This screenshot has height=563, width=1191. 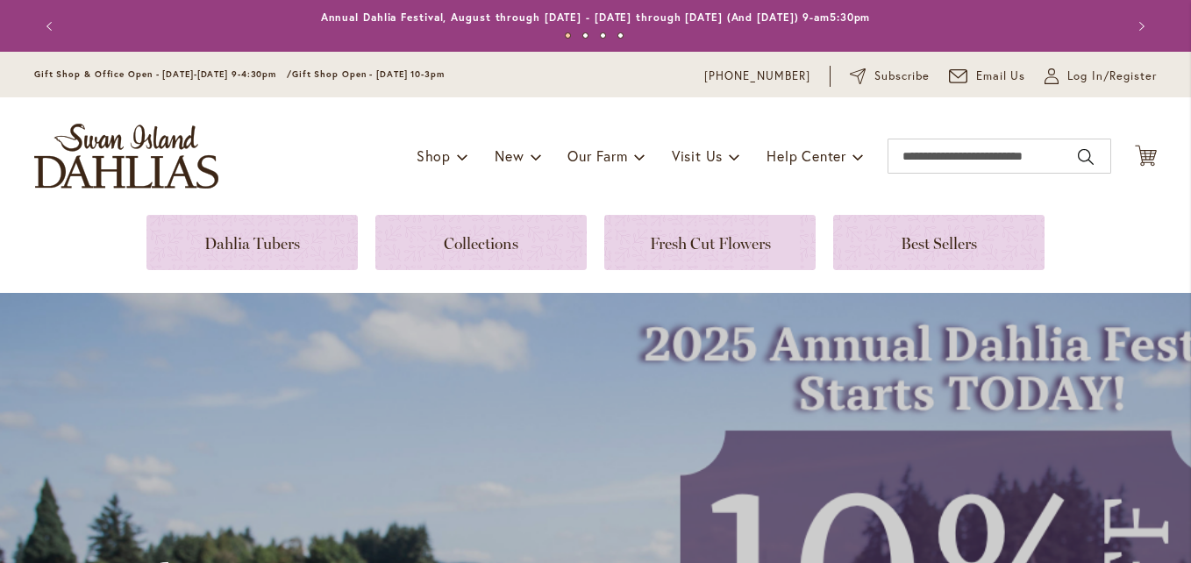 What do you see at coordinates (433, 155) in the screenshot?
I see `span: Shop` at bounding box center [433, 155].